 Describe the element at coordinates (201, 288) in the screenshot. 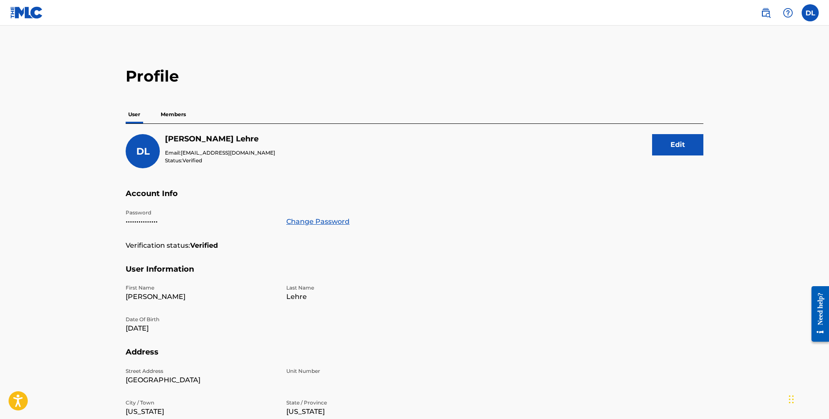

I see `p: First Name` at that location.